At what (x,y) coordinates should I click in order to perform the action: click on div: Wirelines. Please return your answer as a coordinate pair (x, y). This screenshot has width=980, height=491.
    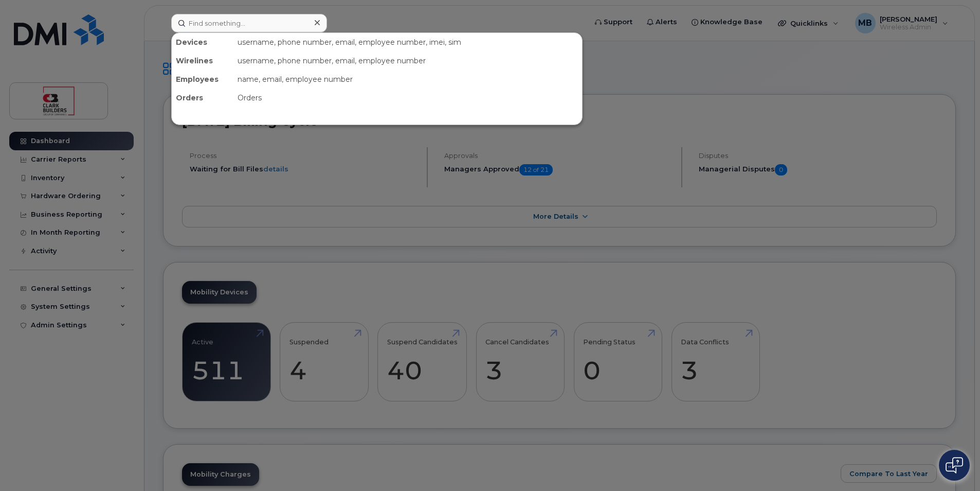
    Looking at the image, I should click on (203, 61).